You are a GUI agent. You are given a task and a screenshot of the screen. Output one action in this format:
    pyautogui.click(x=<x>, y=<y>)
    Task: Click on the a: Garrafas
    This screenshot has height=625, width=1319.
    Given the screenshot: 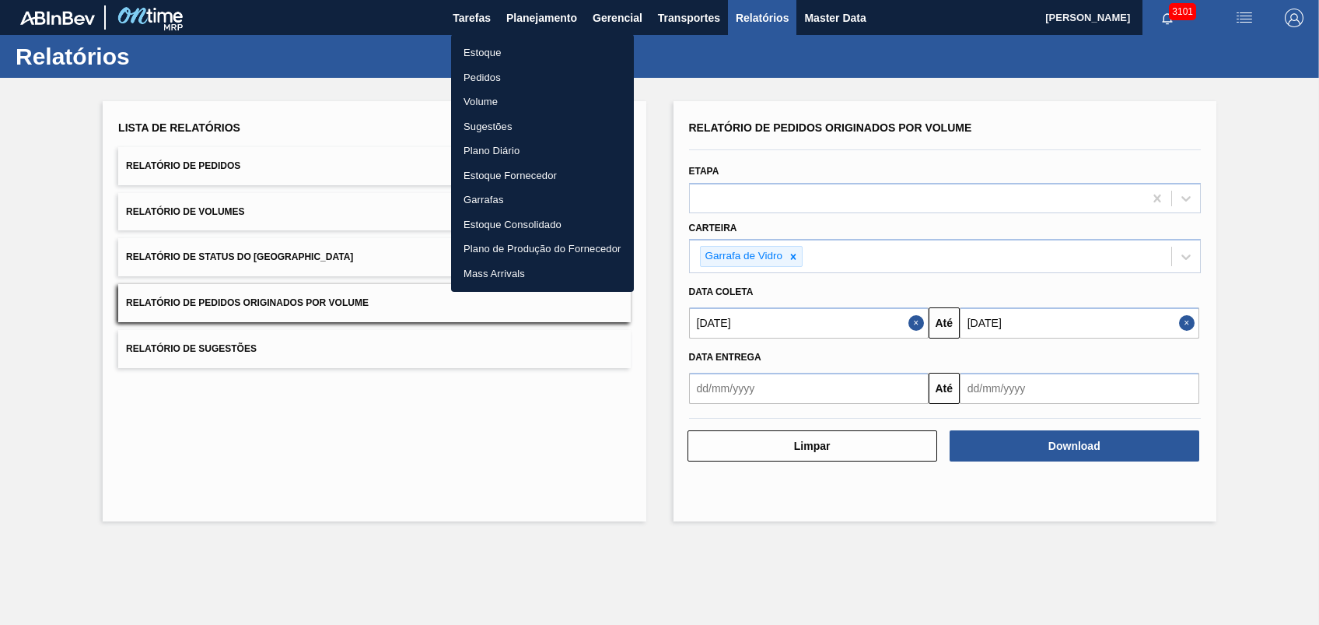 What is the action you would take?
    pyautogui.click(x=542, y=200)
    